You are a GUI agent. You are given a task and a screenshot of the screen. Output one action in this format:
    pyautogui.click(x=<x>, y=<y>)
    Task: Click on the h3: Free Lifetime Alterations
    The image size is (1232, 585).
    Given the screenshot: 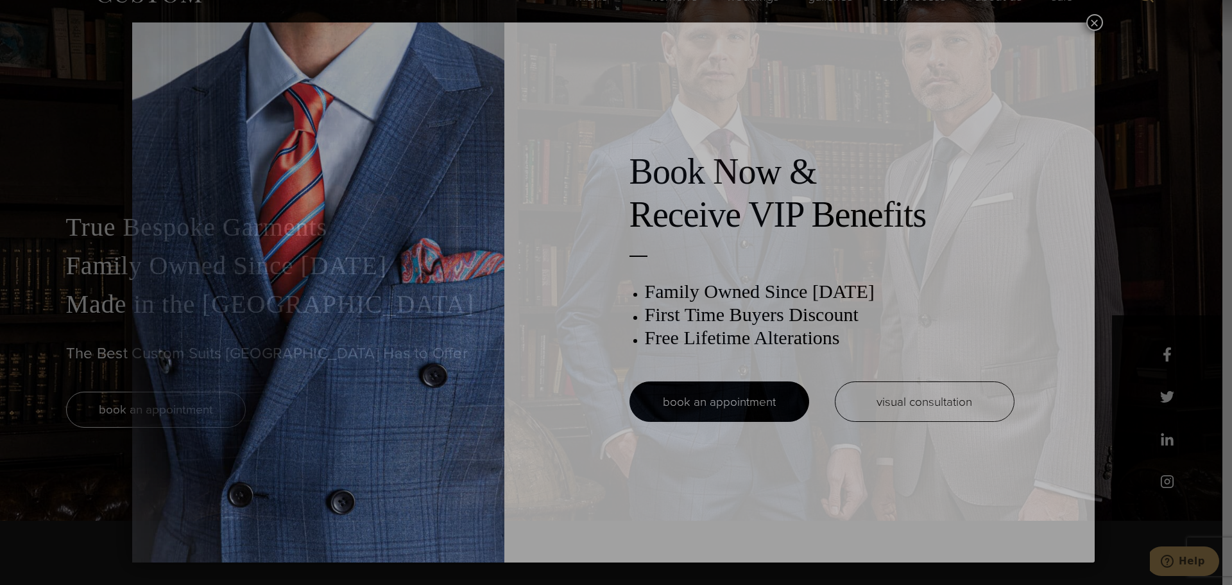 What is the action you would take?
    pyautogui.click(x=830, y=338)
    